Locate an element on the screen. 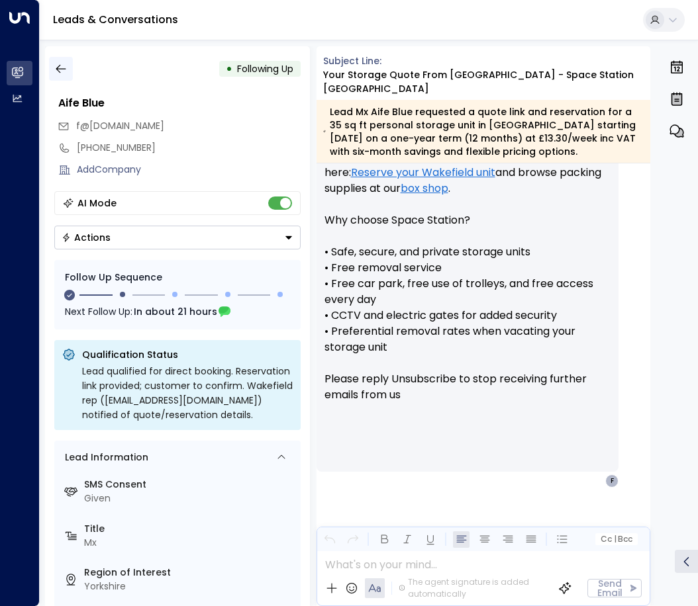 Image resolution: width=698 pixels, height=606 pixels. div: F is located at coordinates (612, 481).